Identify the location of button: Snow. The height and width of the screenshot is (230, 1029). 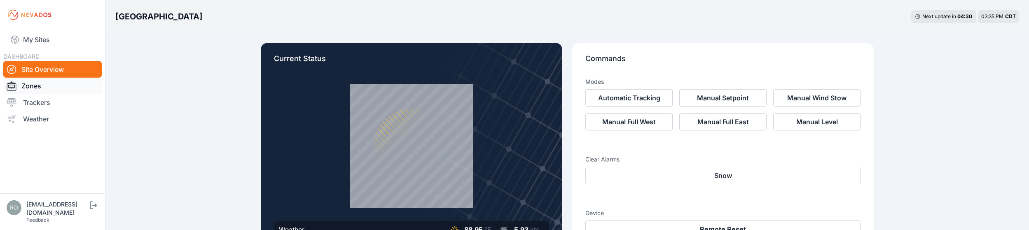
(723, 175).